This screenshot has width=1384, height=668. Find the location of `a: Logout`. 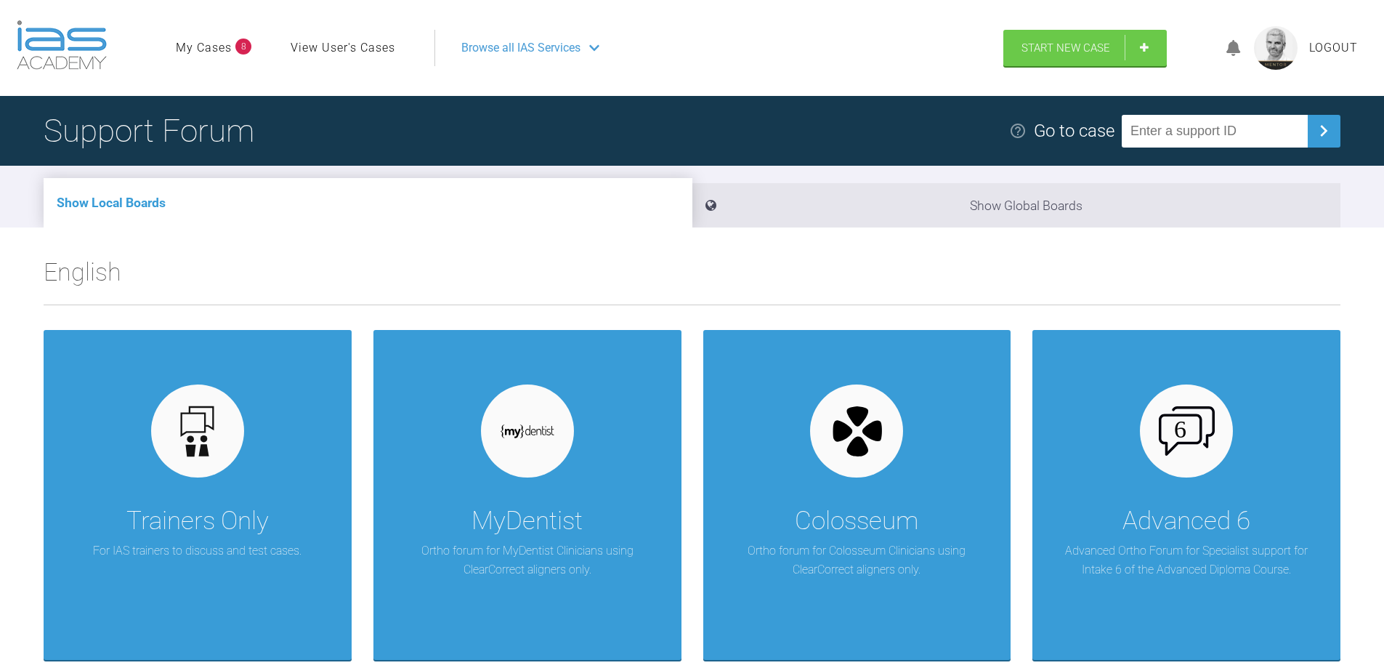

a: Logout is located at coordinates (1333, 48).